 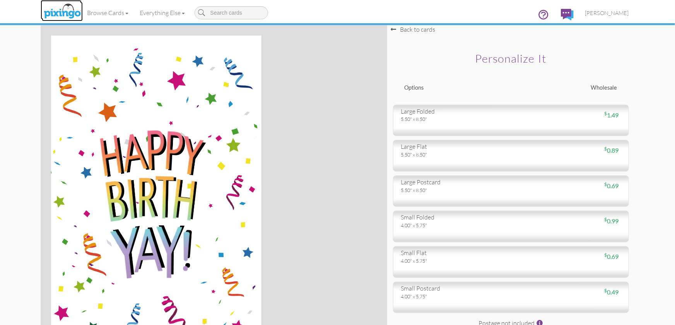 I want to click on span: 0.99, so click(x=611, y=221).